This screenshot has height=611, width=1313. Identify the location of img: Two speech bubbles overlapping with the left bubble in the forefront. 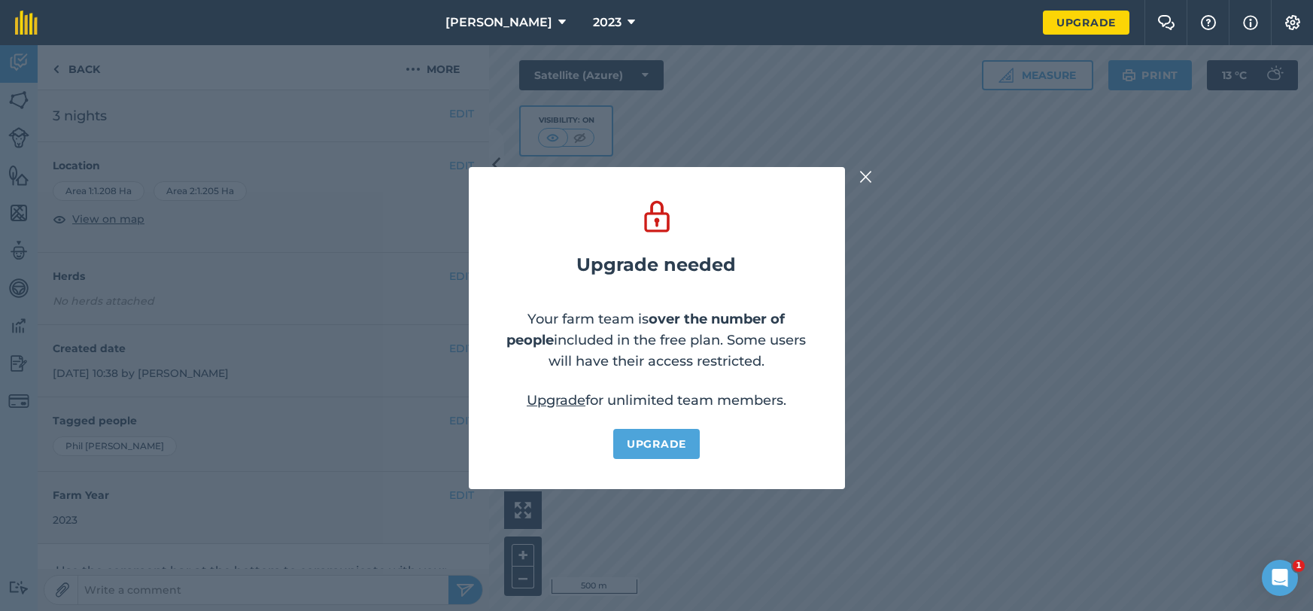
(1166, 23).